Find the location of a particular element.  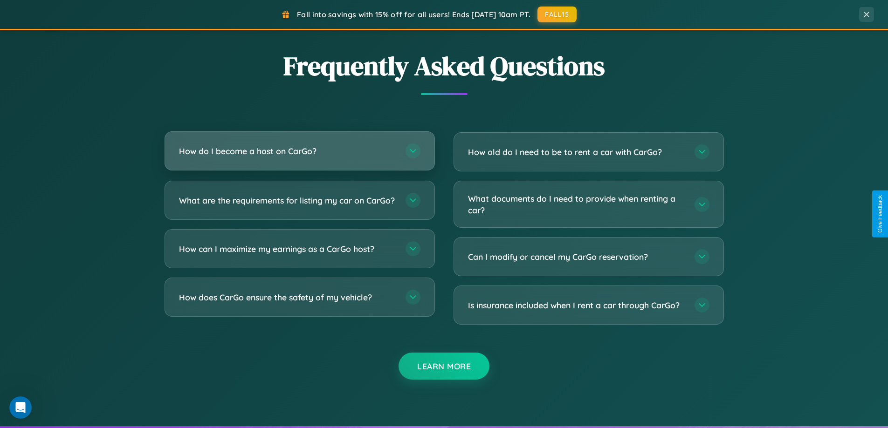

button: Learn More is located at coordinates (444, 366).